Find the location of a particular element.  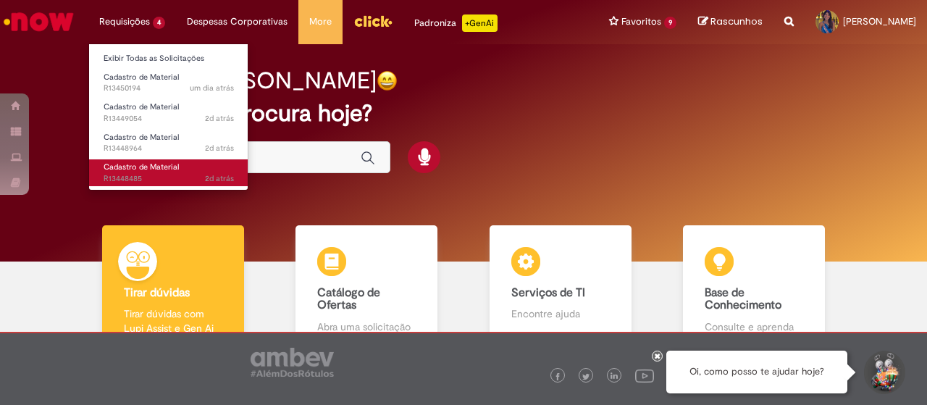

span: R13449054 is located at coordinates (169, 119).